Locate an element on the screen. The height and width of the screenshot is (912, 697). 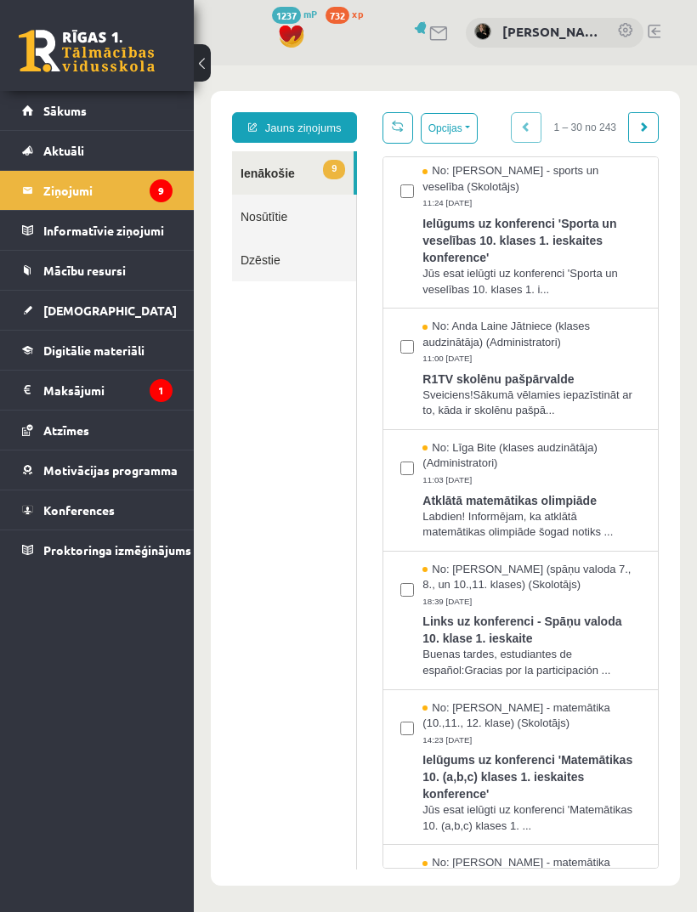
span: mP is located at coordinates (310, 14).